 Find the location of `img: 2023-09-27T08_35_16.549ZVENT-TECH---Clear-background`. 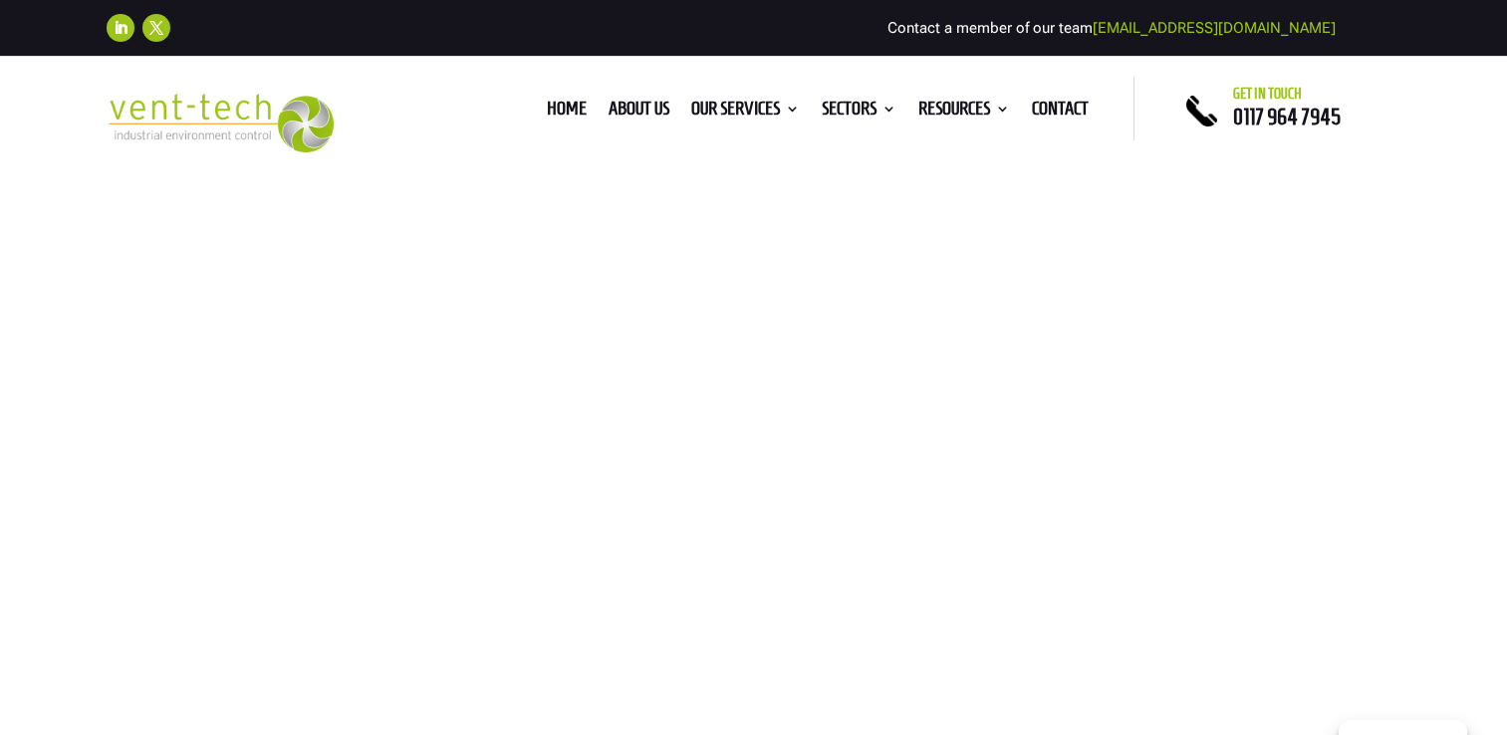

img: 2023-09-27T08_35_16.549ZVENT-TECH---Clear-background is located at coordinates (220, 123).